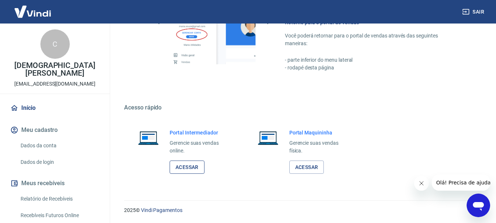 The height and width of the screenshot is (223, 496). I want to click on img: Vindi, so click(33, 11).